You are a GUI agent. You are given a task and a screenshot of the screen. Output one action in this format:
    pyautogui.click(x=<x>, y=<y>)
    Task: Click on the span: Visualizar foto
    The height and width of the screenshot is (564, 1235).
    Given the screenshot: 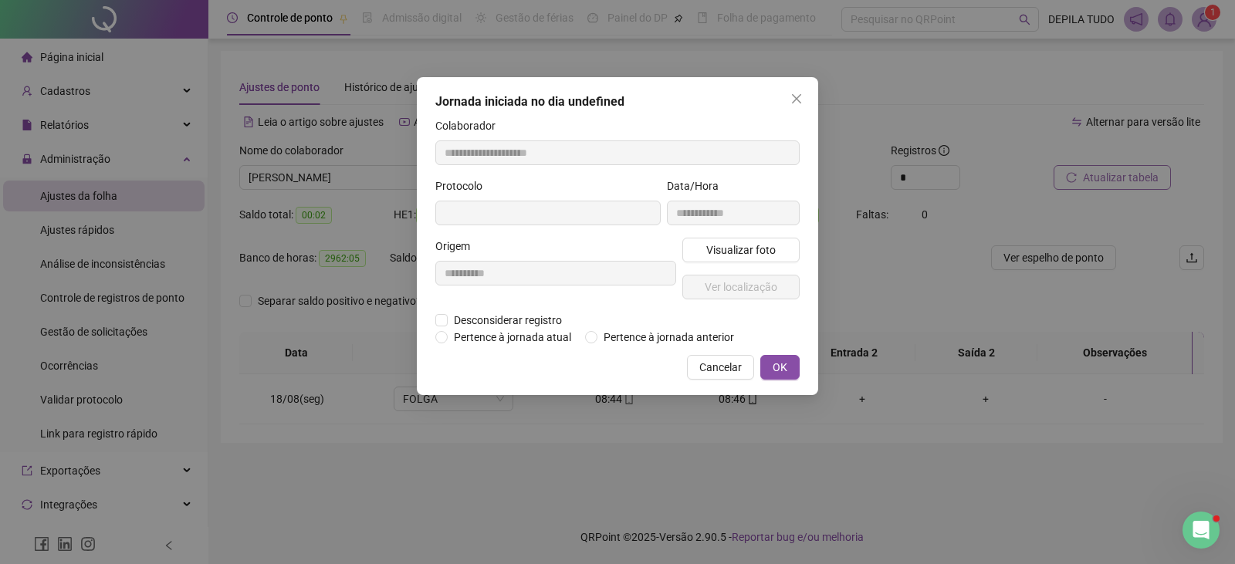 What is the action you would take?
    pyautogui.click(x=741, y=250)
    